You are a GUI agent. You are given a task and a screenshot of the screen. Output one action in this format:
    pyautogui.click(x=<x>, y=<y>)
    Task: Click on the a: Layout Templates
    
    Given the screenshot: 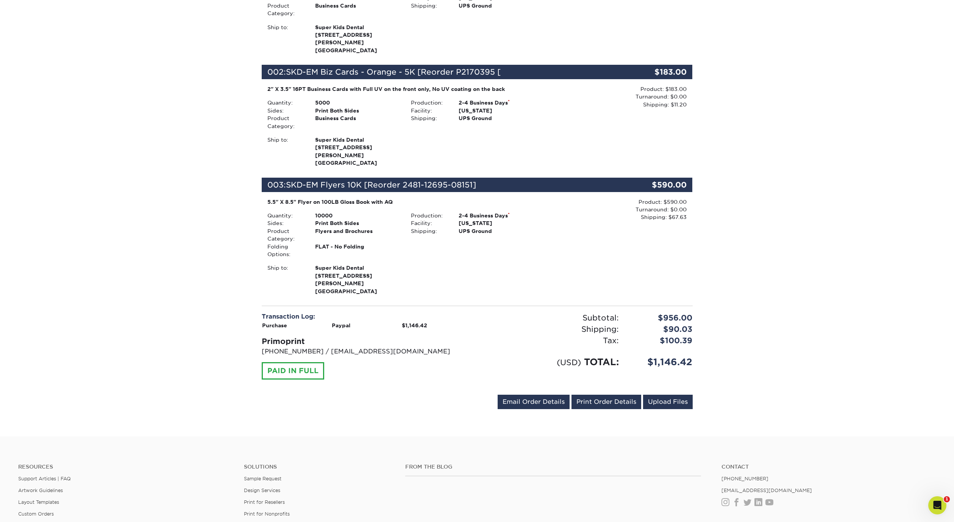 What is the action you would take?
    pyautogui.click(x=39, y=502)
    